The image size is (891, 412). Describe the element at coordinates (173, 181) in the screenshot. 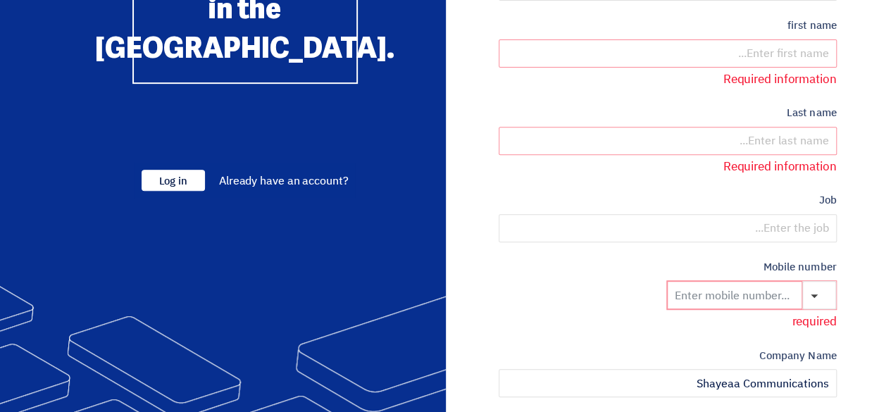

I see `font: Log in` at that location.